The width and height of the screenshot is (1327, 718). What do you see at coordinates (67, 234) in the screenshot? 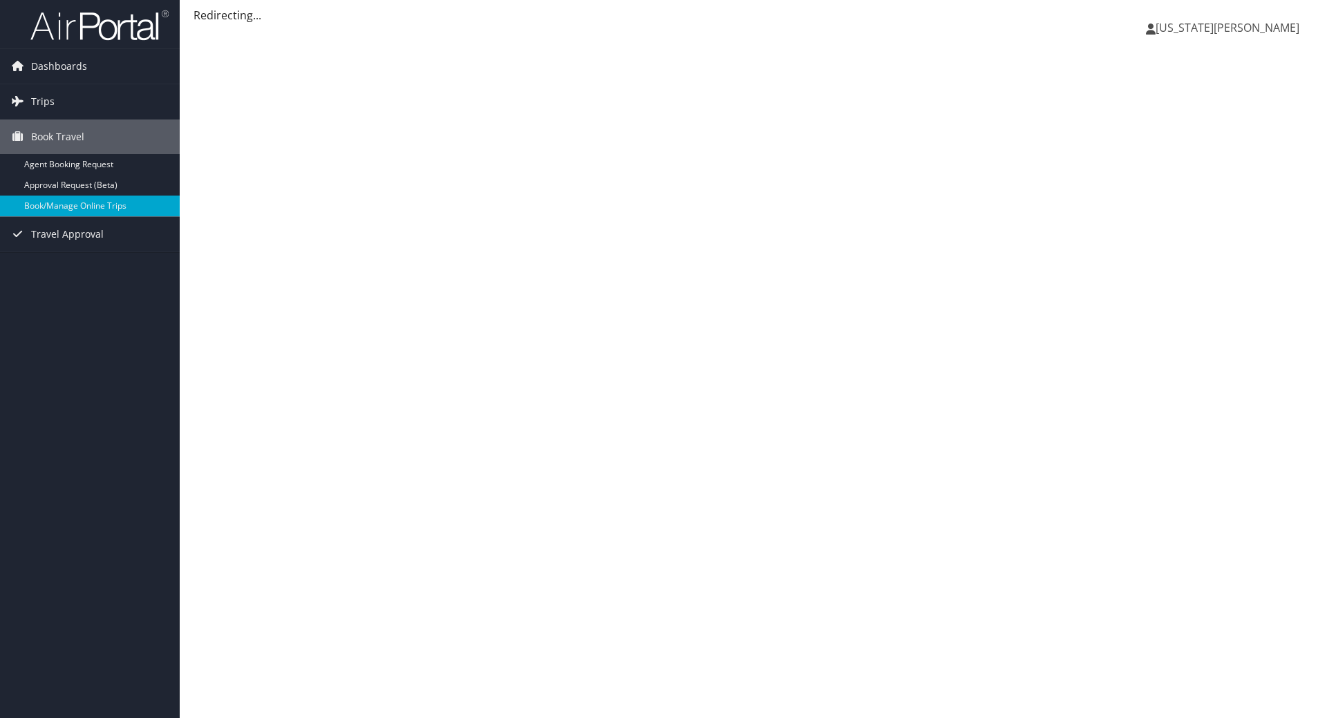
I see `span: Travel Approval` at bounding box center [67, 234].